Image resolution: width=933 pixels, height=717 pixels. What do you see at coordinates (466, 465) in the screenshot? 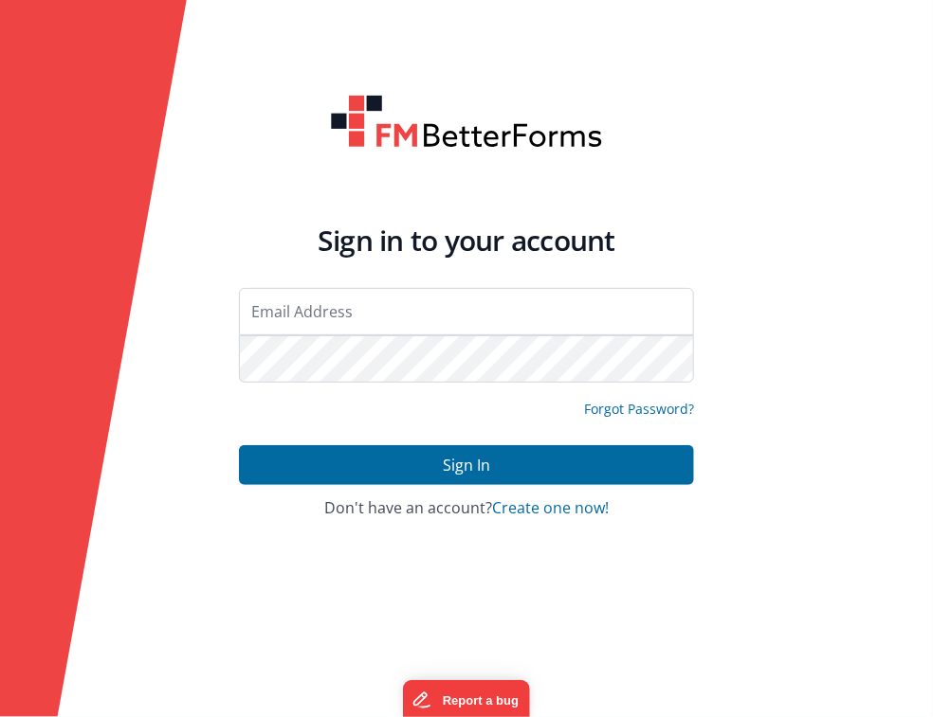
I see `button: Sign In` at bounding box center [466, 465].